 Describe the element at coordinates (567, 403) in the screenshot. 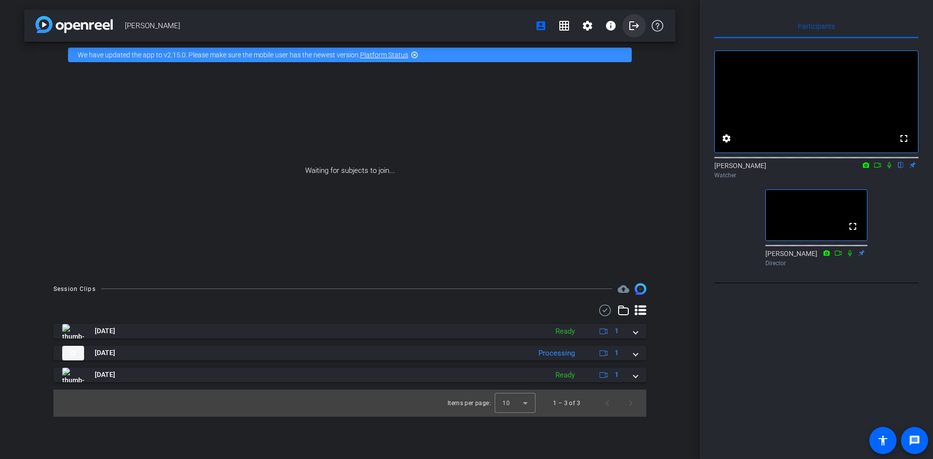

I see `div: 1 – 3 of 3` at that location.